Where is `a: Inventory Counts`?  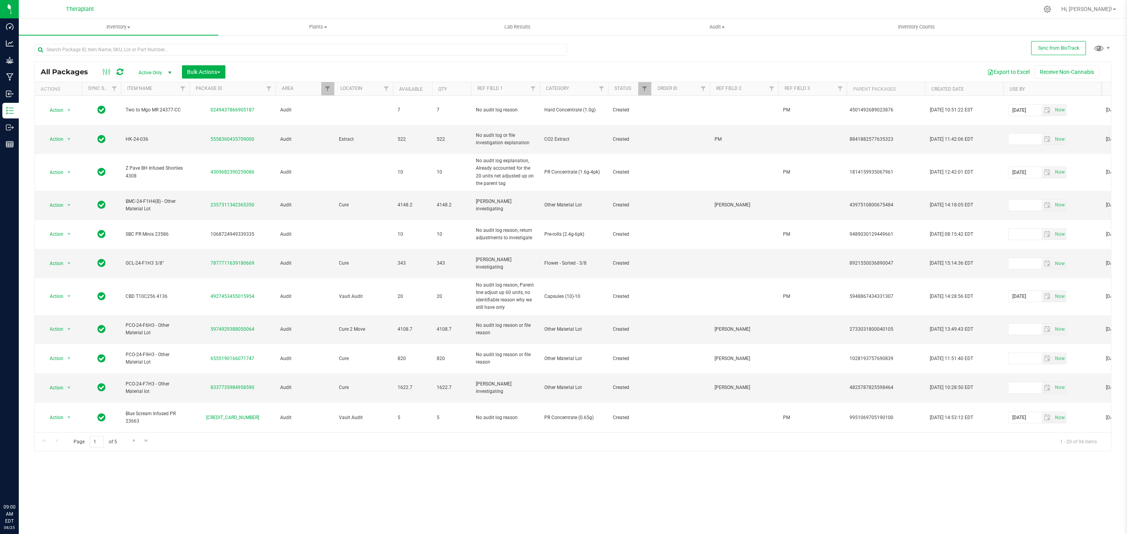
a: Inventory Counts is located at coordinates (916, 27).